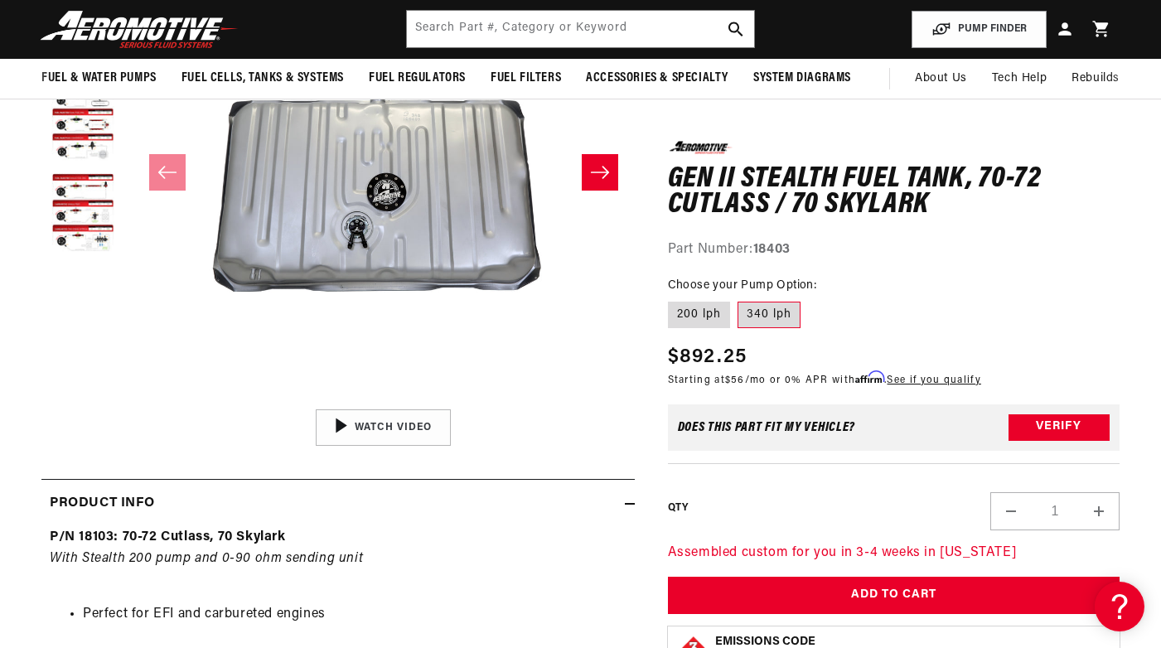  What do you see at coordinates (83, 123) in the screenshot?
I see `button: Load image 3 in gallery view` at bounding box center [83, 123].